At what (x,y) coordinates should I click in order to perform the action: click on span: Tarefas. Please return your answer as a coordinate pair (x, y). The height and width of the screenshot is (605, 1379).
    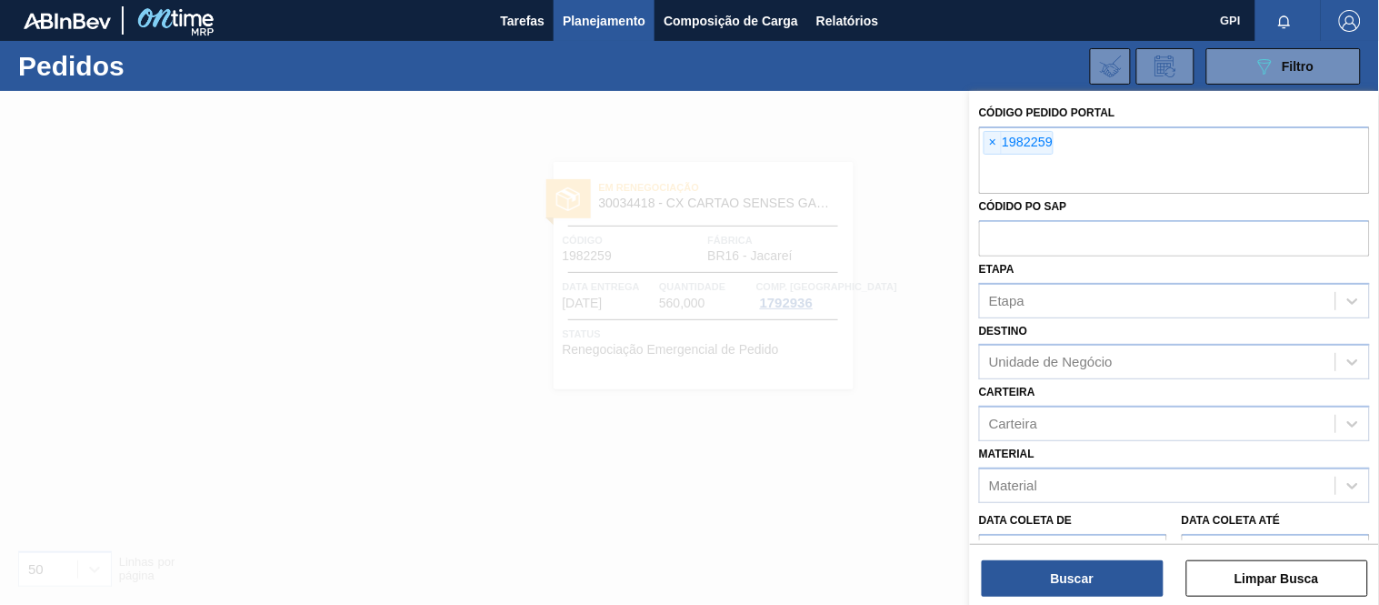
    Looking at the image, I should click on (522, 21).